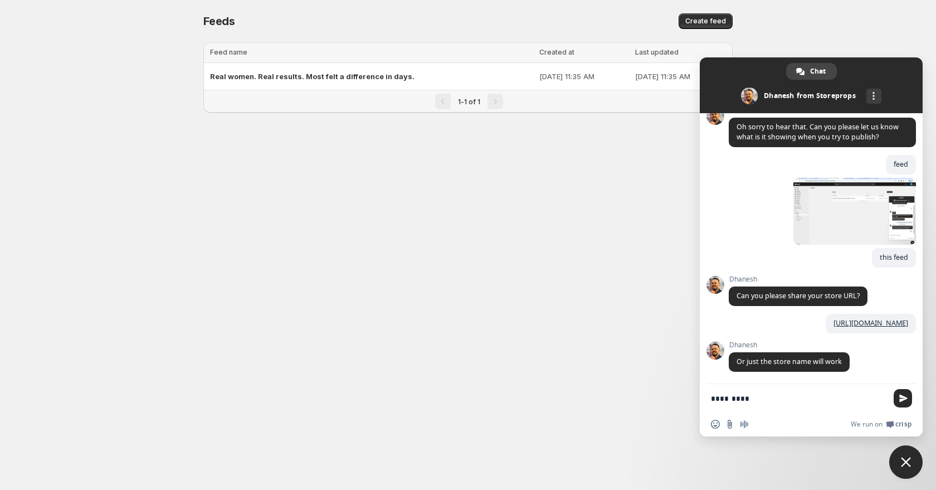 The height and width of the screenshot is (490, 936). What do you see at coordinates (657, 52) in the screenshot?
I see `span: Last updated` at bounding box center [657, 52].